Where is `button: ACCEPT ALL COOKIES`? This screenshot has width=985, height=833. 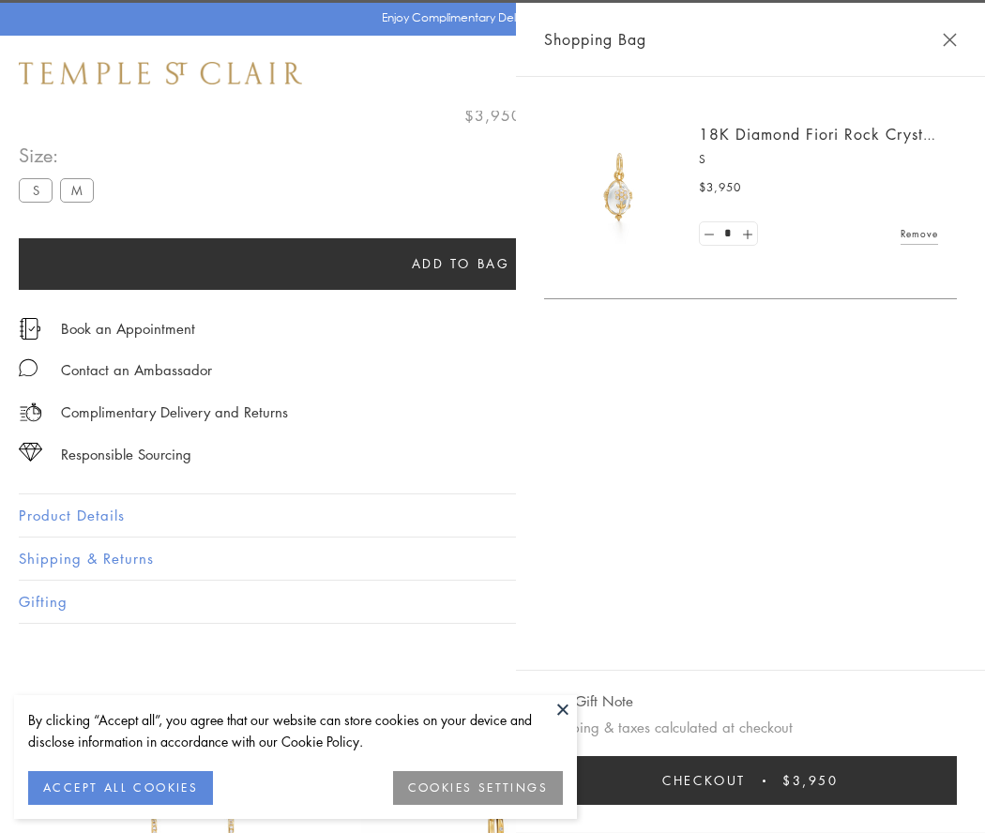 button: ACCEPT ALL COOKIES is located at coordinates (120, 788).